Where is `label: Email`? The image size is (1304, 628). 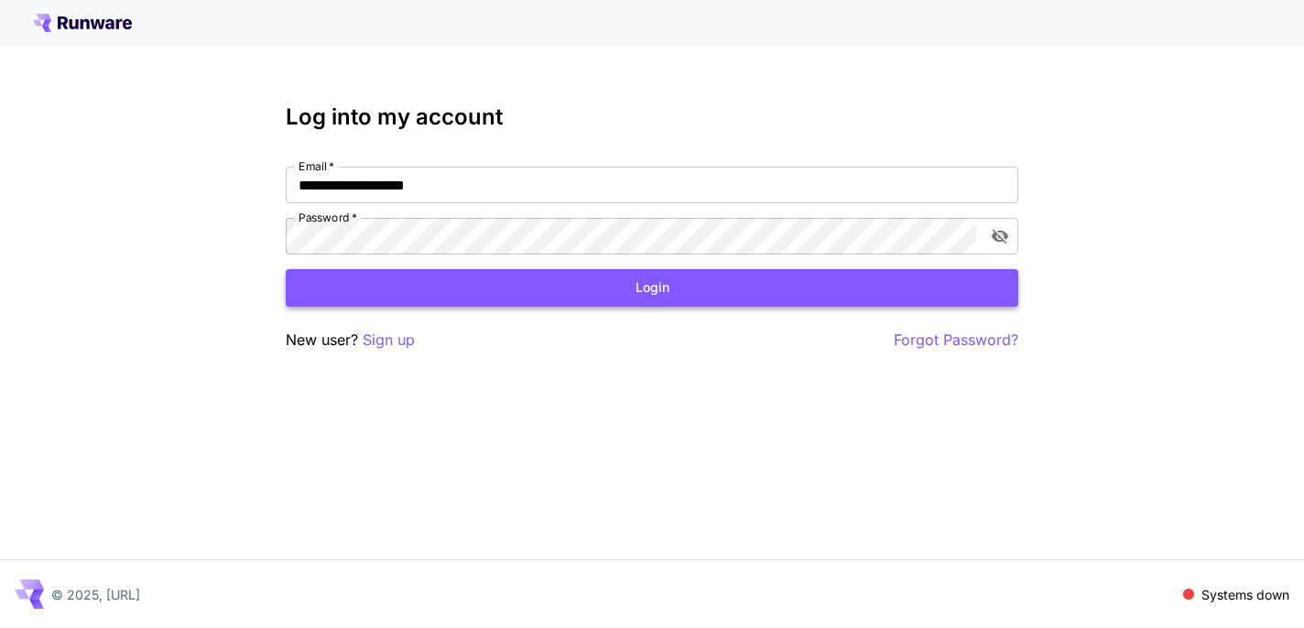 label: Email is located at coordinates (316, 166).